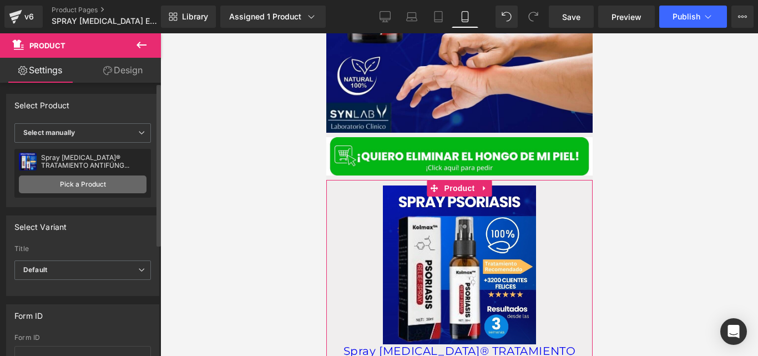  What do you see at coordinates (733, 331) in the screenshot?
I see `div: Open Intercom Messenger` at bounding box center [733, 331].